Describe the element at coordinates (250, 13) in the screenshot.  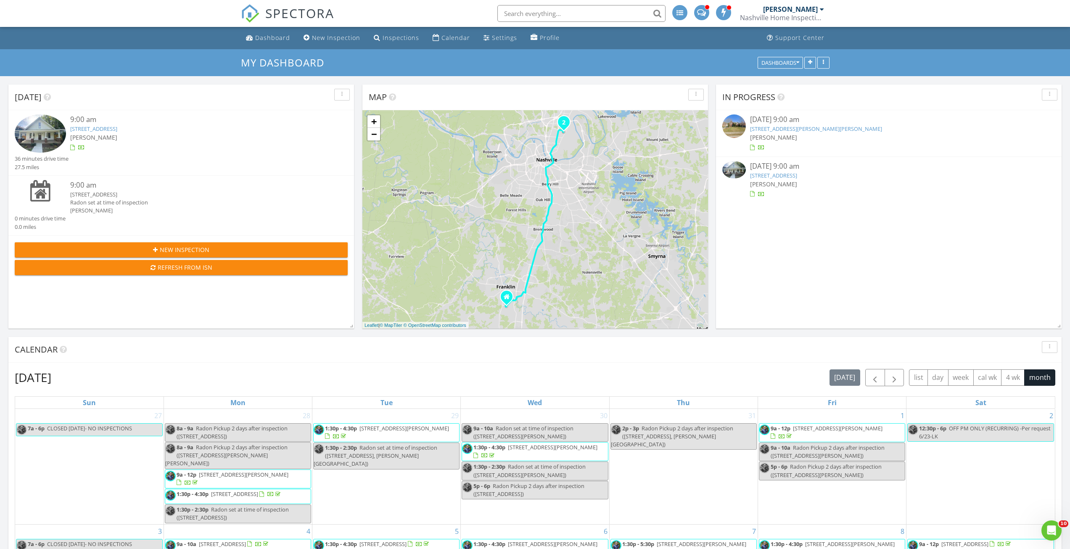
I see `img: The Best Home Inspection Software - Spectora` at that location.